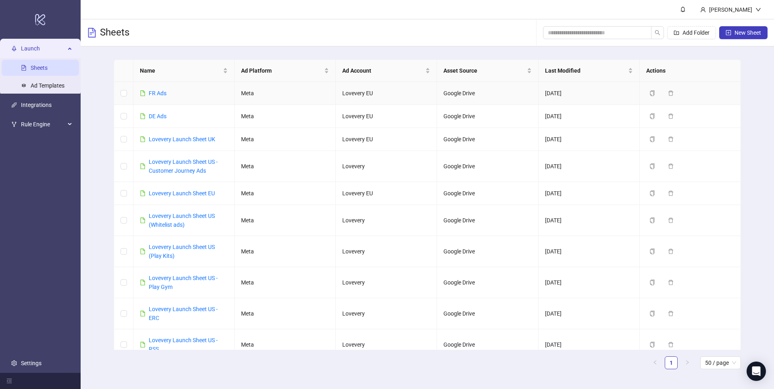 The width and height of the screenshot is (774, 389). What do you see at coordinates (687, 362) in the screenshot?
I see `li: Next Page` at bounding box center [687, 362].